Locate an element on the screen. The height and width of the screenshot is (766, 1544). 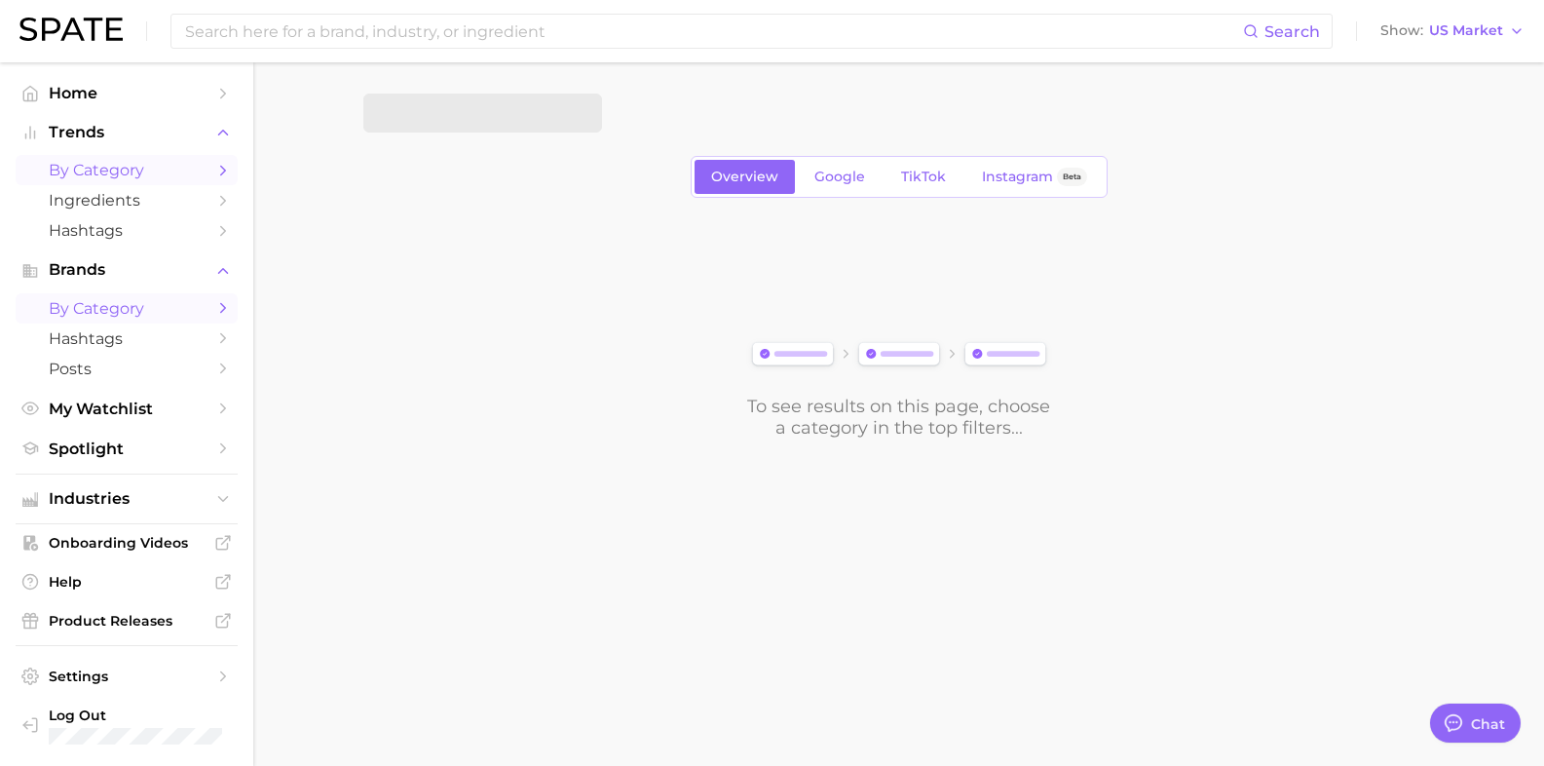
span: Ingredients is located at coordinates (127, 200).